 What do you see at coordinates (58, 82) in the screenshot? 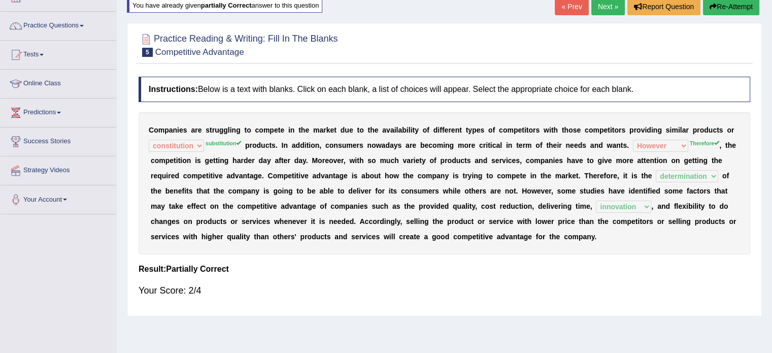
I see `a: Online Class` at bounding box center [58, 82].